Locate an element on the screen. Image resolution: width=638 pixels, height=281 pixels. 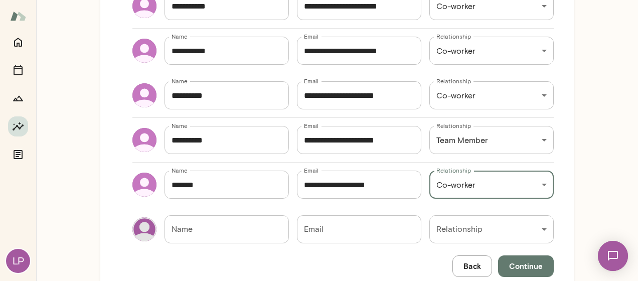
span: Continue is located at coordinates (526, 266).